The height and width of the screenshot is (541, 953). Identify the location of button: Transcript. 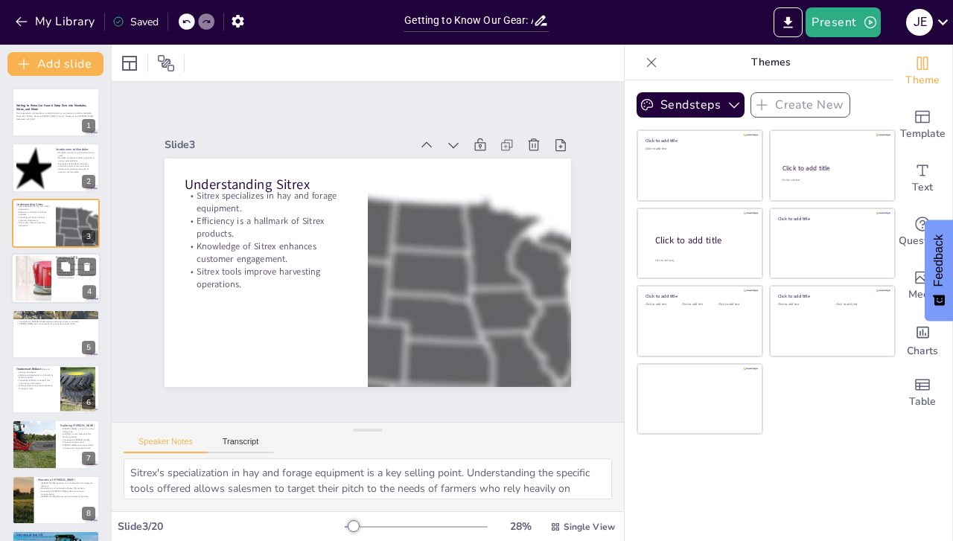
(240, 445).